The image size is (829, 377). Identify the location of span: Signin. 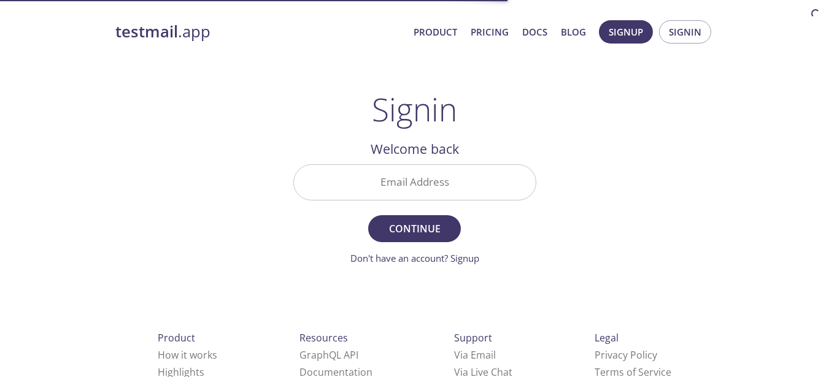
(684, 32).